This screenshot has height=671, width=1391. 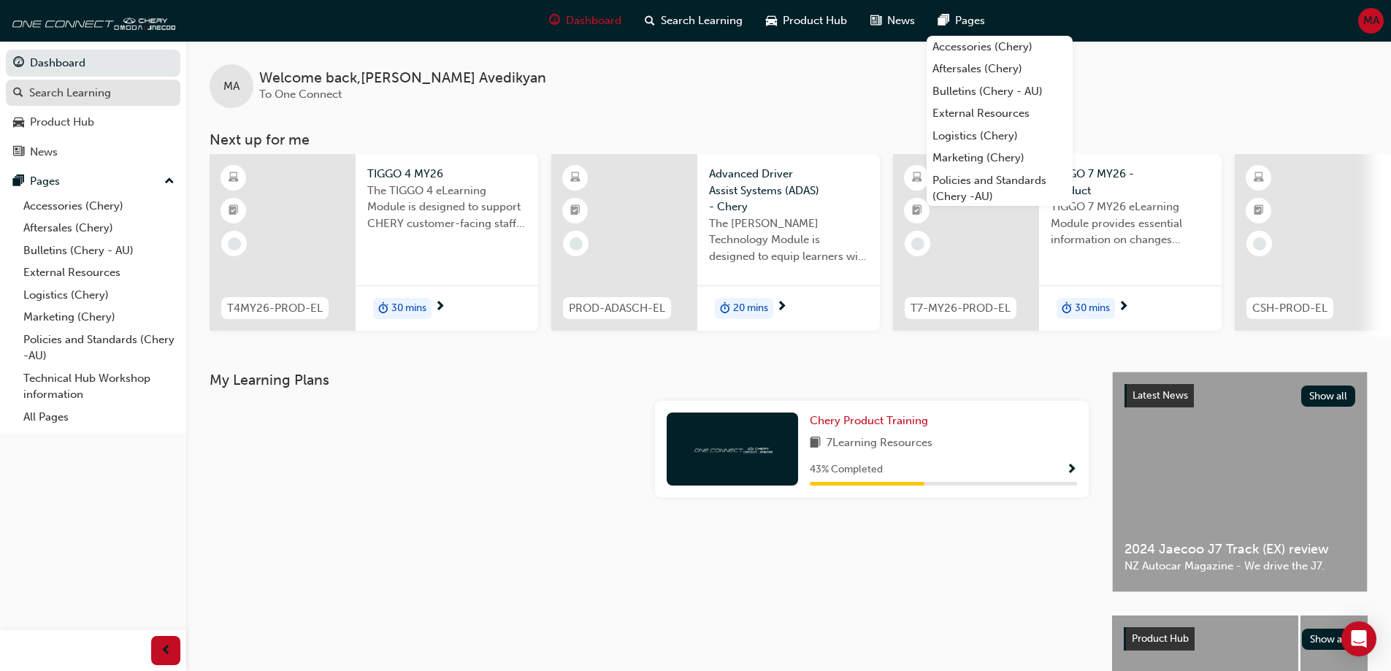 I want to click on span: 43 % Completed, so click(x=846, y=470).